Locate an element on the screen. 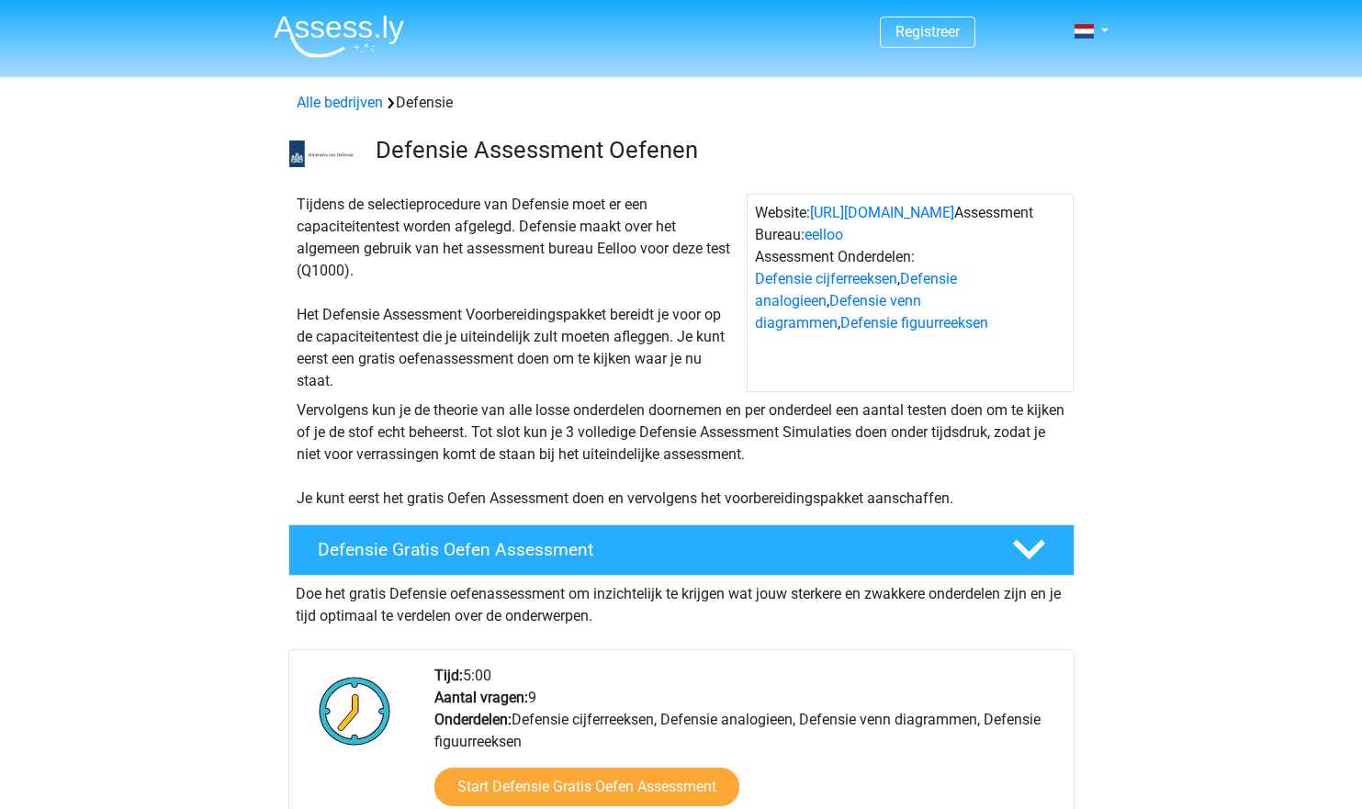 This screenshot has width=1362, height=809. b: Aantal vragen: is located at coordinates (481, 697).